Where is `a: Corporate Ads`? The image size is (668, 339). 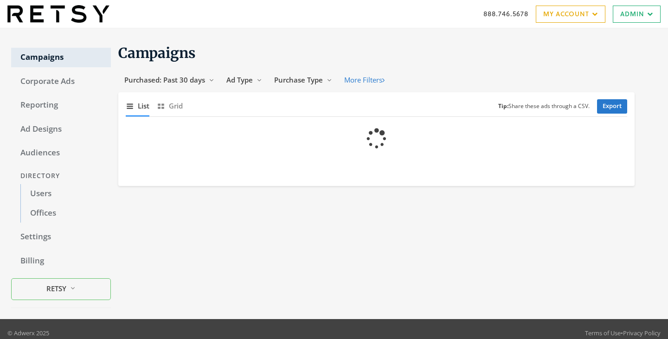
a: Corporate Ads is located at coordinates (61, 82).